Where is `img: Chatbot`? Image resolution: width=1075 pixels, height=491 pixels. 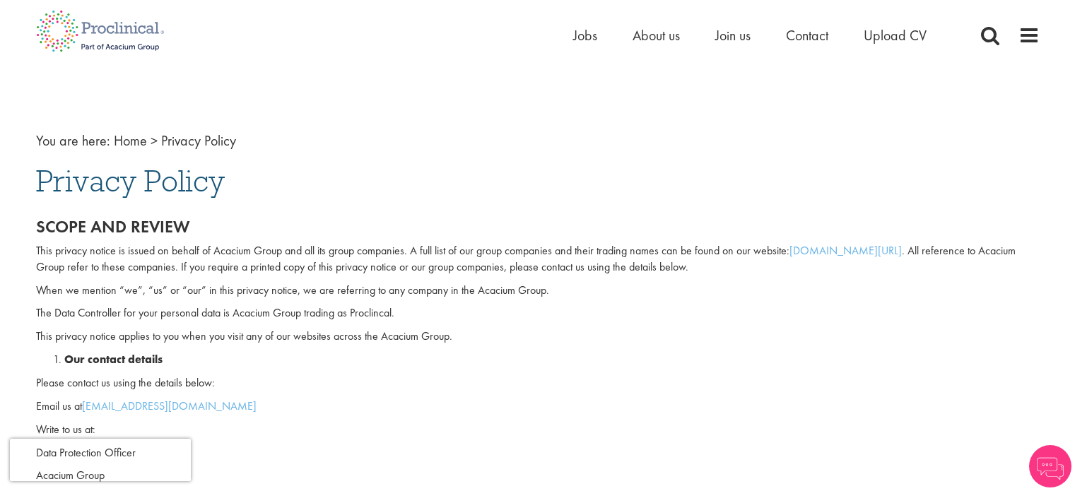 img: Chatbot is located at coordinates (1050, 466).